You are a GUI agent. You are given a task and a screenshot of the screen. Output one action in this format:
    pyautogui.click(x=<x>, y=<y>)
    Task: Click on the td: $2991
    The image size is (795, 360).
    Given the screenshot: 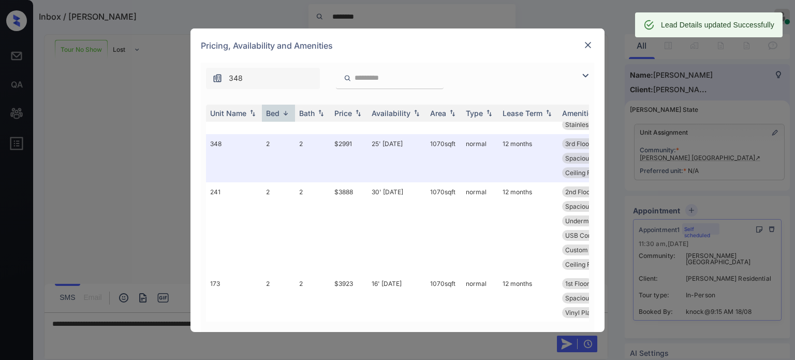 What is the action you would take?
    pyautogui.click(x=349, y=158)
    